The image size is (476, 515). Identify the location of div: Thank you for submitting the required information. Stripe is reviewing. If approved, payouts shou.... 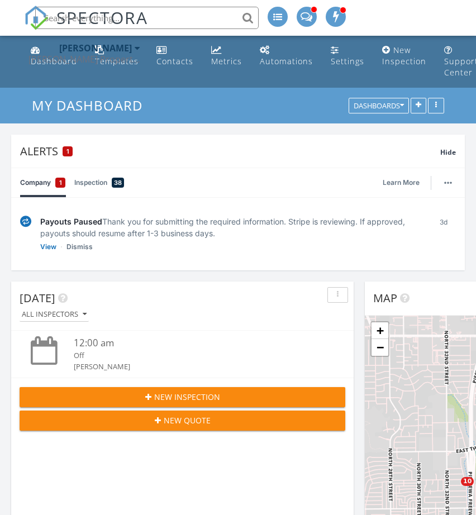
(231, 228).